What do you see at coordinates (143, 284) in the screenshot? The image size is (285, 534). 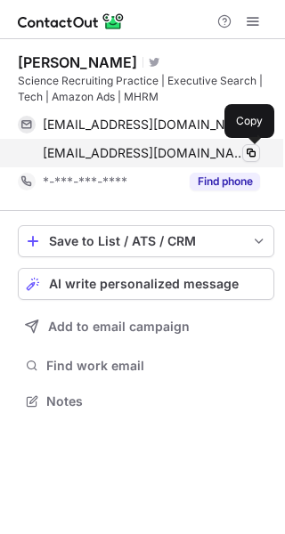 I see `span: AI write personalized message` at bounding box center [143, 284].